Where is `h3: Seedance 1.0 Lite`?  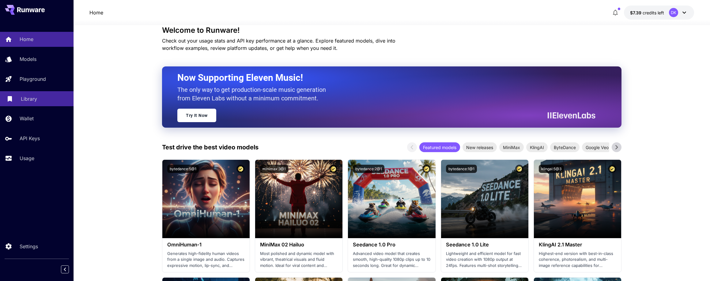 h3: Seedance 1.0 Lite is located at coordinates (485, 245).